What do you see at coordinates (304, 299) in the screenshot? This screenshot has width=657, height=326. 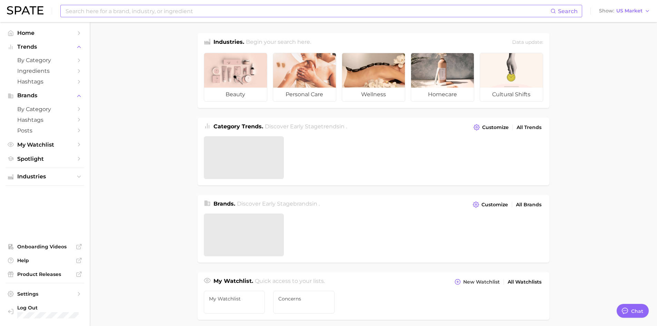 I see `span: Concerns` at bounding box center [304, 299].